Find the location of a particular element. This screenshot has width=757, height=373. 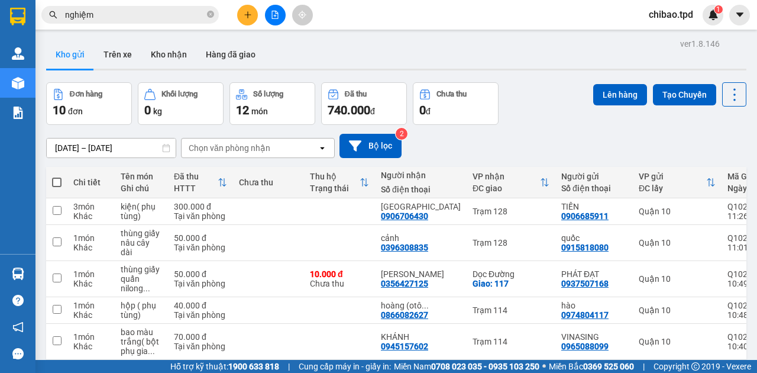

svg: open is located at coordinates (322, 148).